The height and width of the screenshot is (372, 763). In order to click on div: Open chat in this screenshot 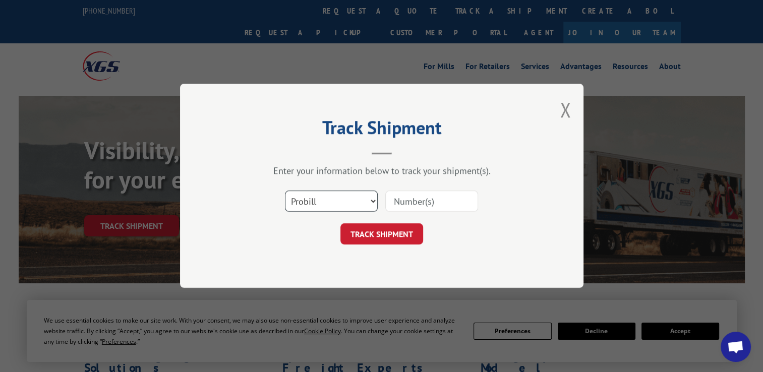, I will do `click(736, 347)`.